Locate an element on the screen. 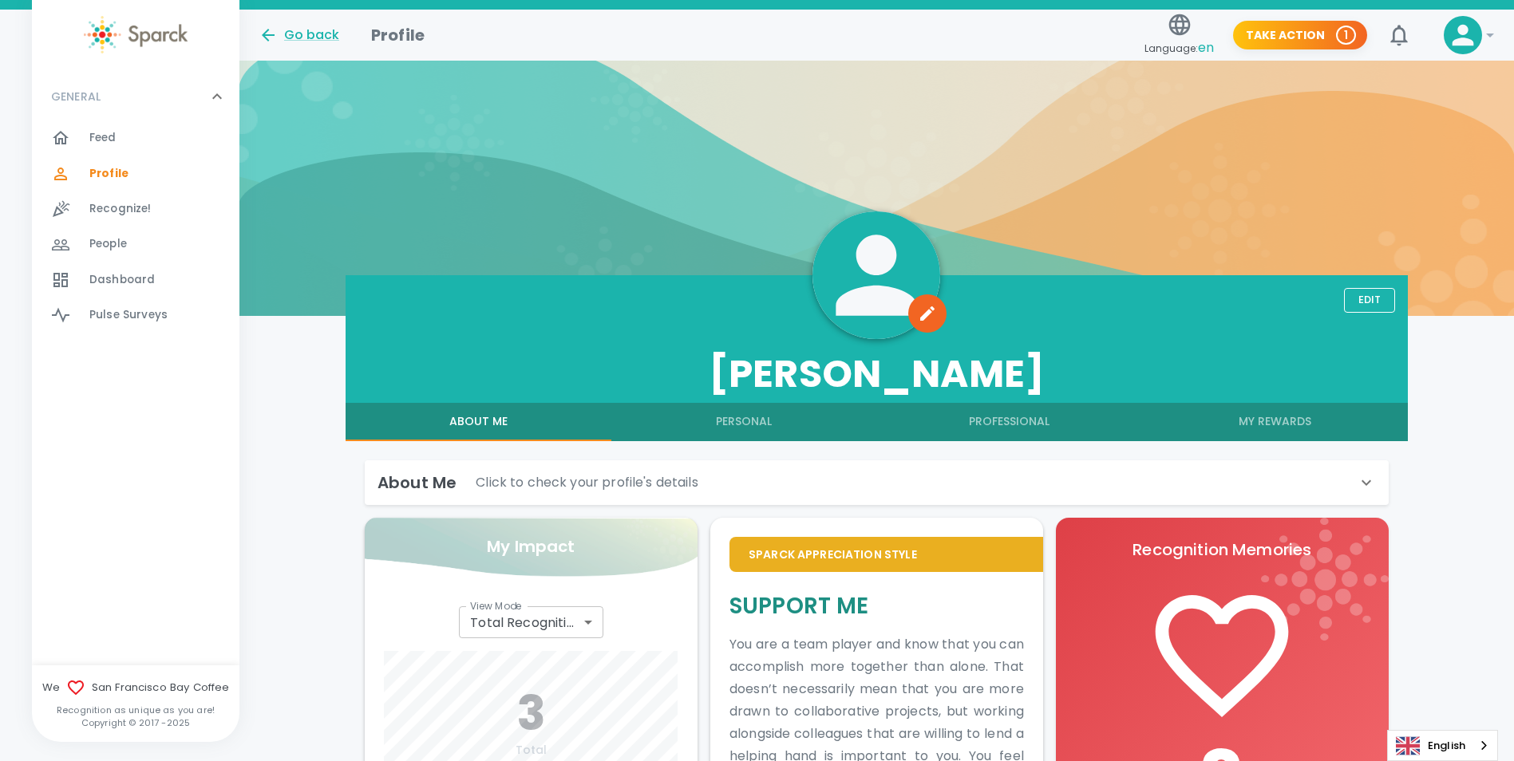 The width and height of the screenshot is (1514, 761). img: logo is located at coordinates (1325, 579).